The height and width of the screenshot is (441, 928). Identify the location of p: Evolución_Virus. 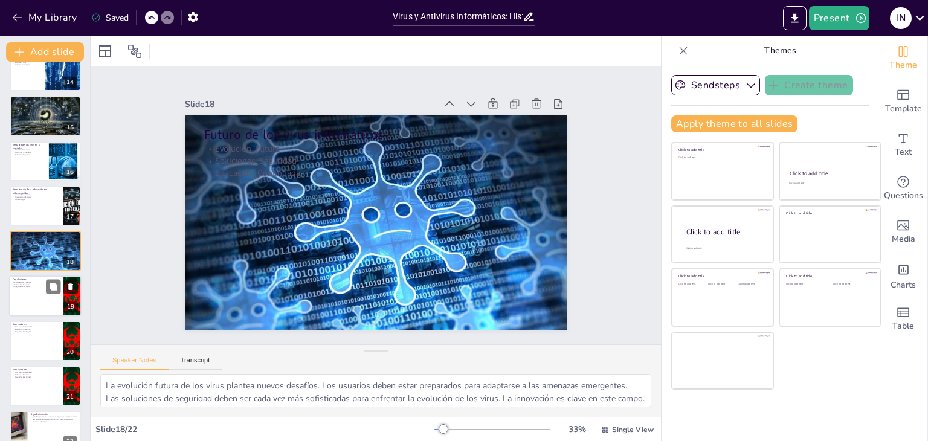
(27, 62).